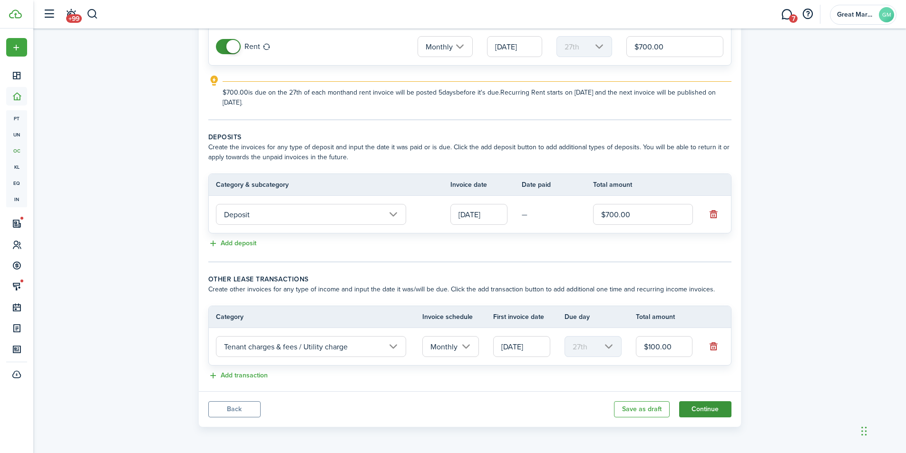  What do you see at coordinates (17, 118) in the screenshot?
I see `span: pt` at bounding box center [17, 118].